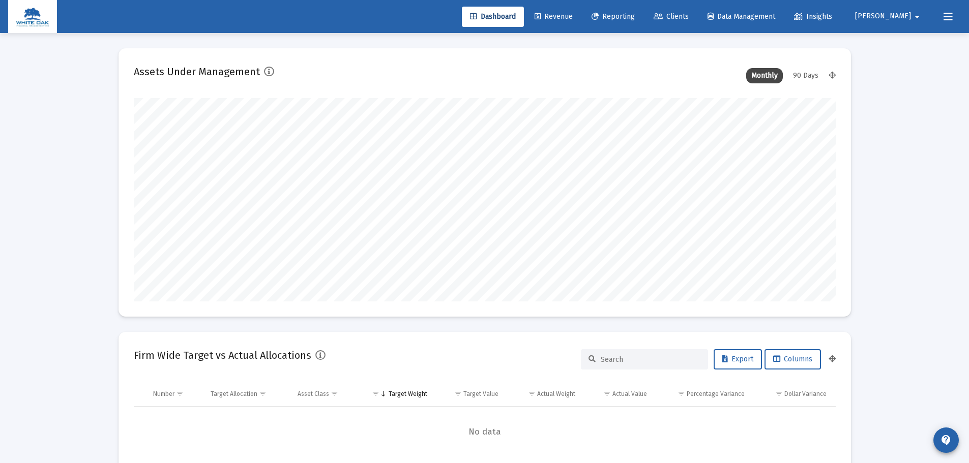 Image resolution: width=969 pixels, height=463 pixels. I want to click on span: Show filter options for column 'Target Allocation', so click(262, 394).